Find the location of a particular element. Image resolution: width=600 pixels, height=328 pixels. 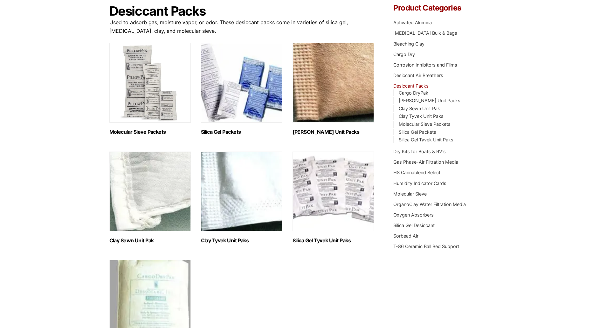

a: Silica Gel Tyvek Unit Paks is located at coordinates (426, 139).